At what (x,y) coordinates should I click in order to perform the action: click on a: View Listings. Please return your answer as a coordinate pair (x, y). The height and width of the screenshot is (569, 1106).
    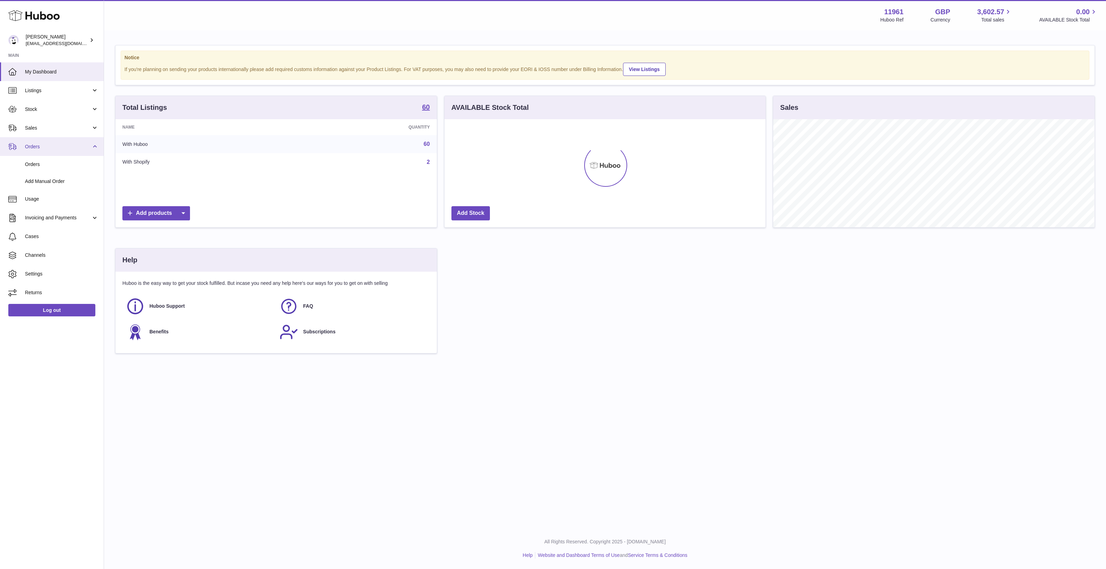
    Looking at the image, I should click on (644, 69).